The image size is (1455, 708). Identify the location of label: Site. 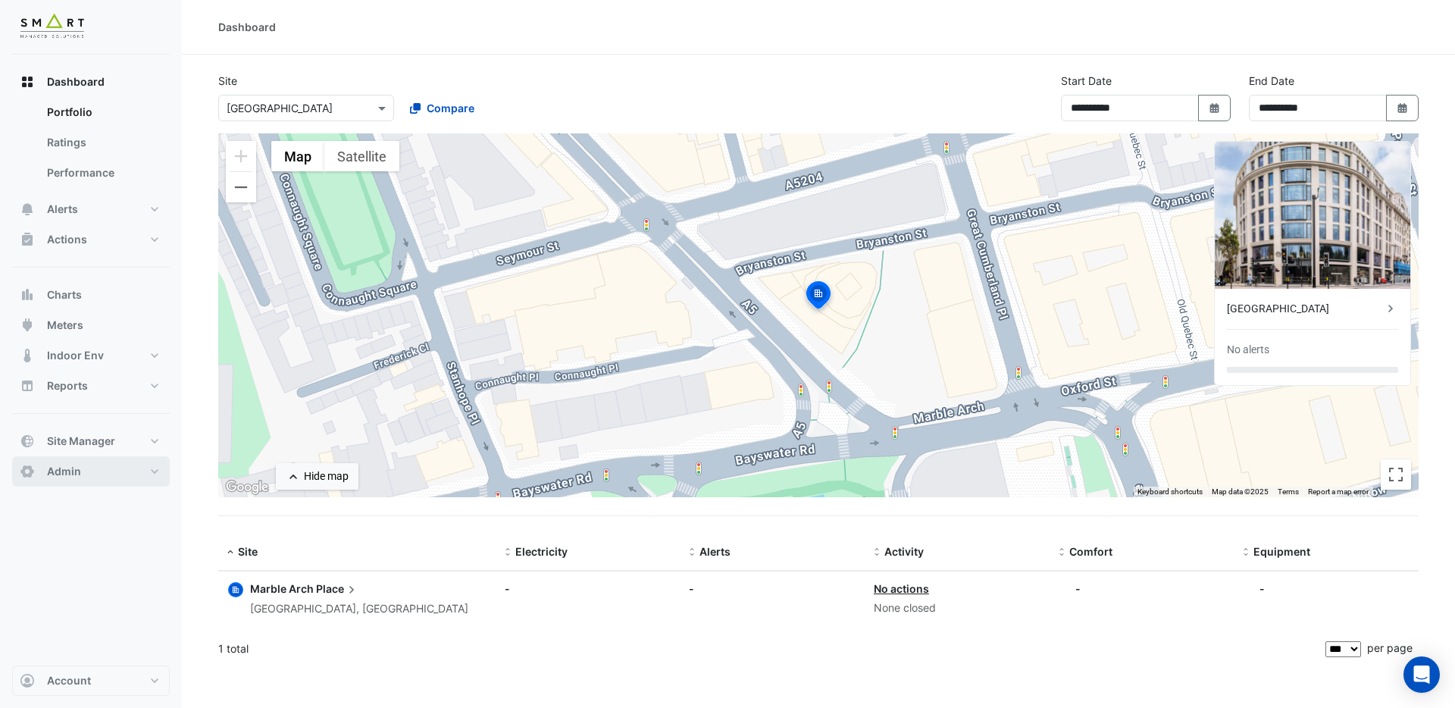
(227, 80).